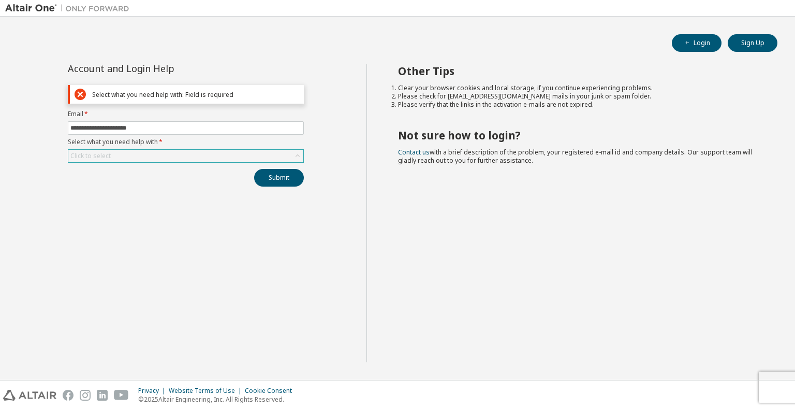  I want to click on button: Login, so click(697, 43).